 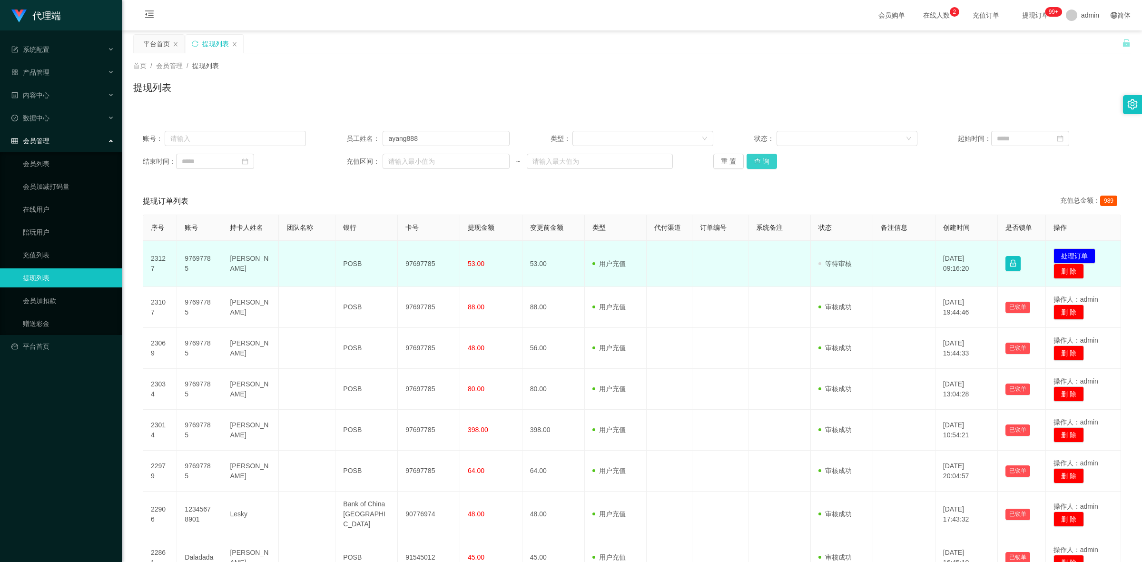 I want to click on span: 卡号, so click(x=412, y=227).